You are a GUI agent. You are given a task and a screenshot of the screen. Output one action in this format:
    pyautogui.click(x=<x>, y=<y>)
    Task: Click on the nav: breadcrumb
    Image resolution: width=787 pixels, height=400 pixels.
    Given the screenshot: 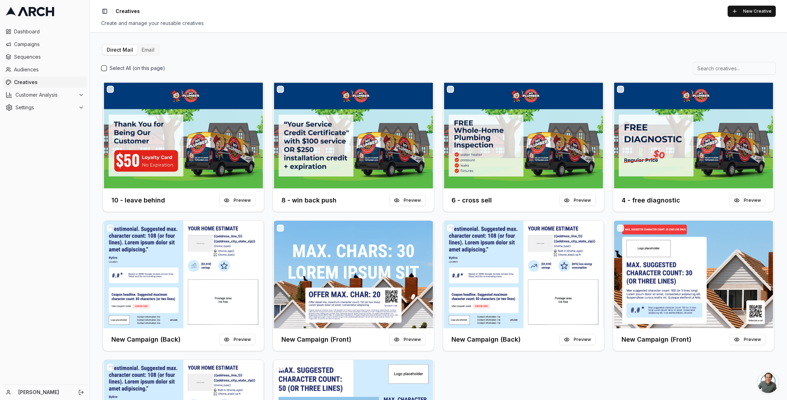 What is the action you would take?
    pyautogui.click(x=128, y=11)
    